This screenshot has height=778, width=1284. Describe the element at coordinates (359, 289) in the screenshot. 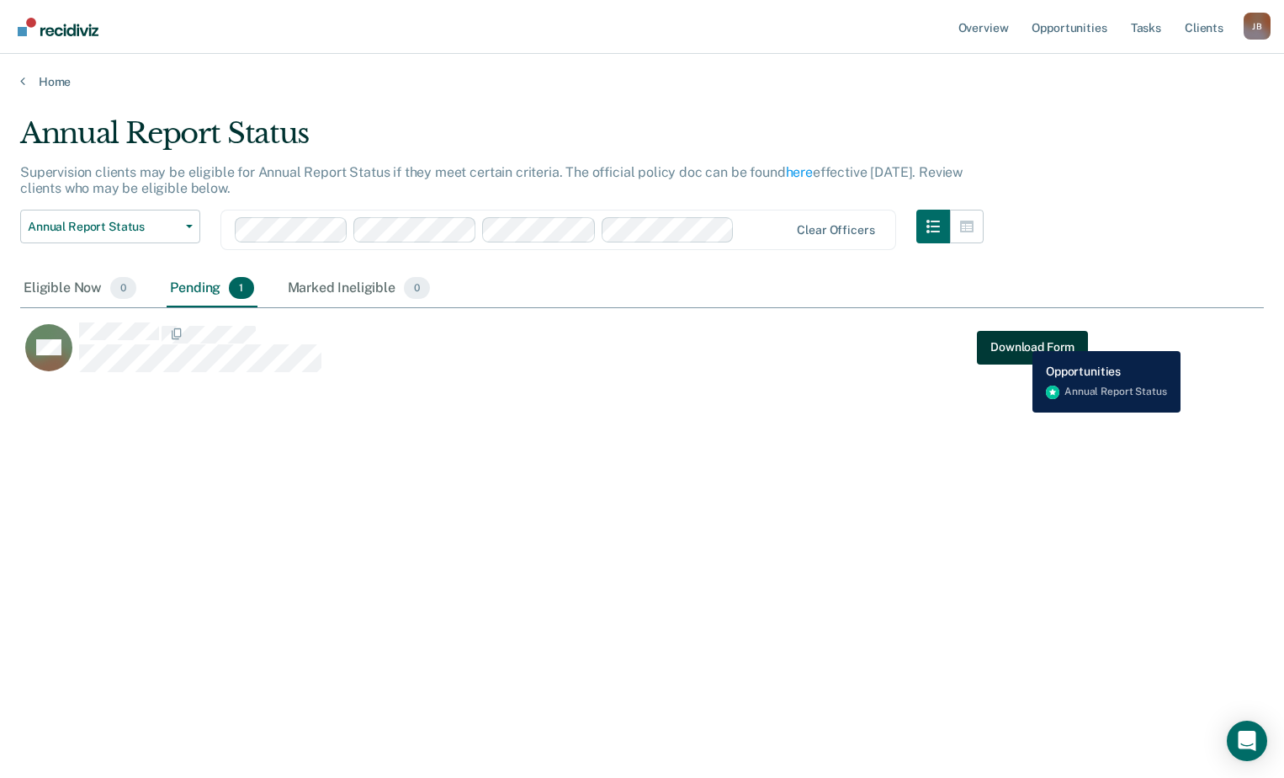

I see `div: Marked Ineligible0` at that location.